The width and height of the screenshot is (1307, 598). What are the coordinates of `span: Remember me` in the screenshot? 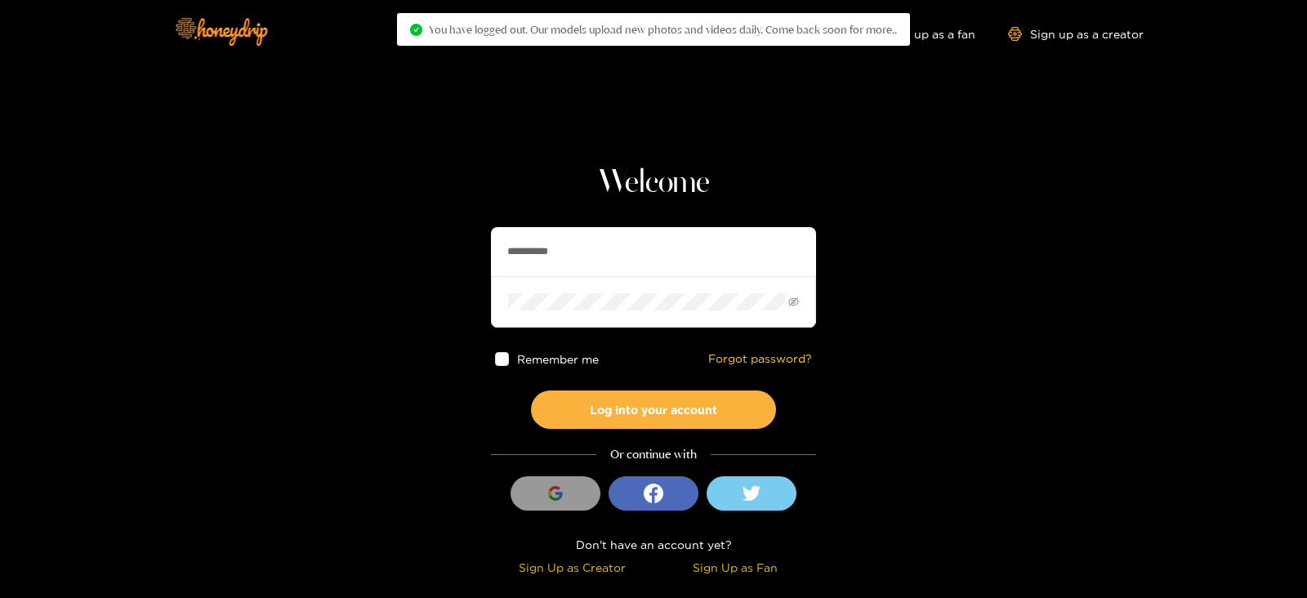 It's located at (558, 359).